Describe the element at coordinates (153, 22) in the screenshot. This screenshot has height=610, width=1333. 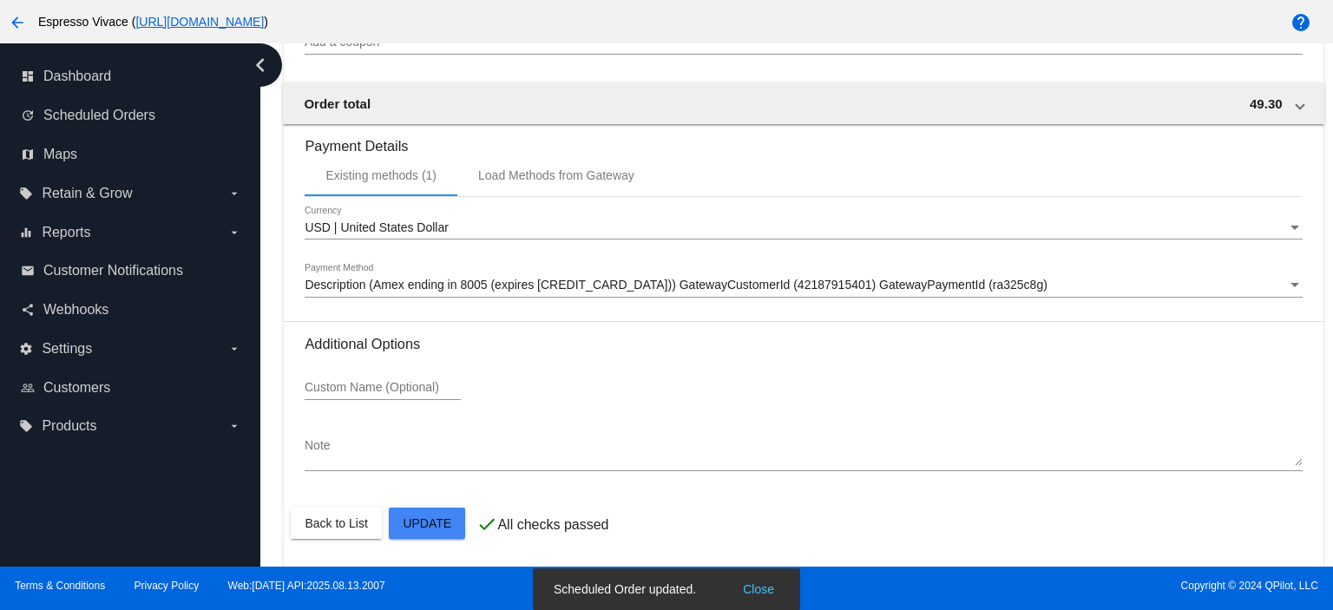
I see `span: Espresso Vivace ( )` at that location.